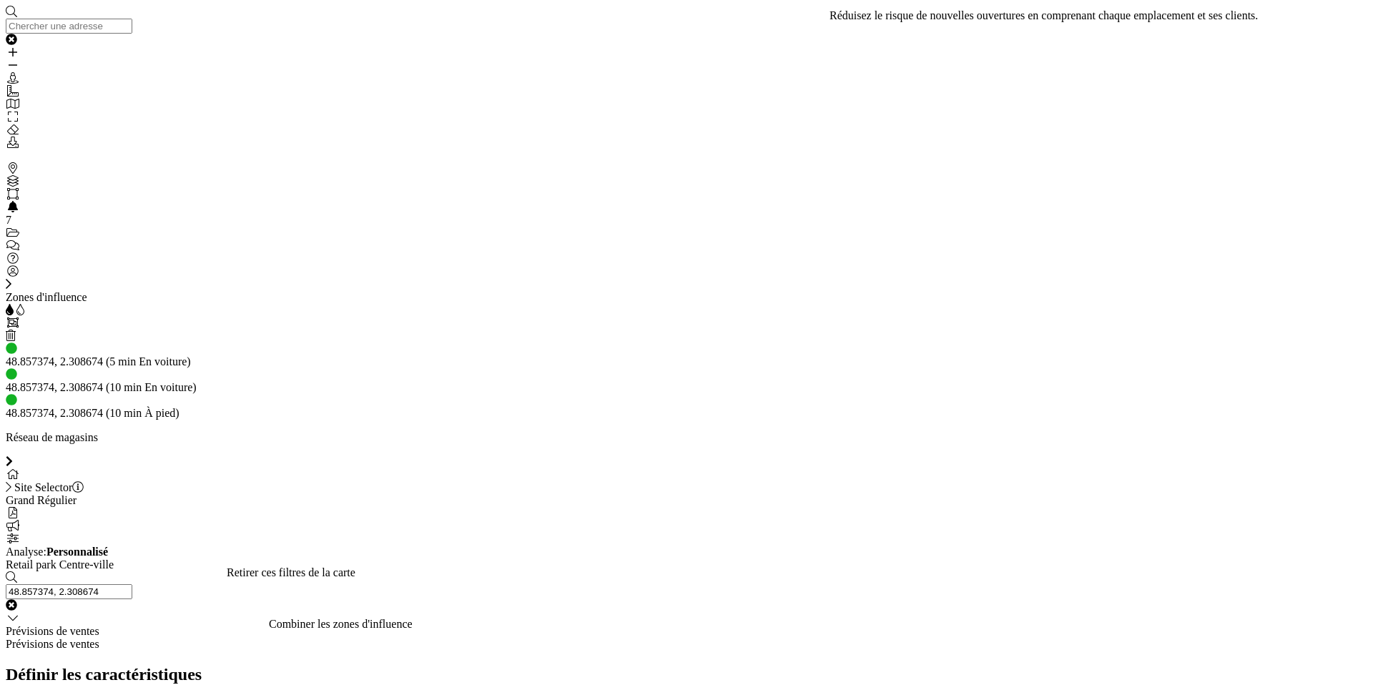  Describe the element at coordinates (1043, 16) in the screenshot. I see `div: Réduisez le risque de nouvelles ouvertures en comprenant chaque emplacement et ses clients.` at that location.